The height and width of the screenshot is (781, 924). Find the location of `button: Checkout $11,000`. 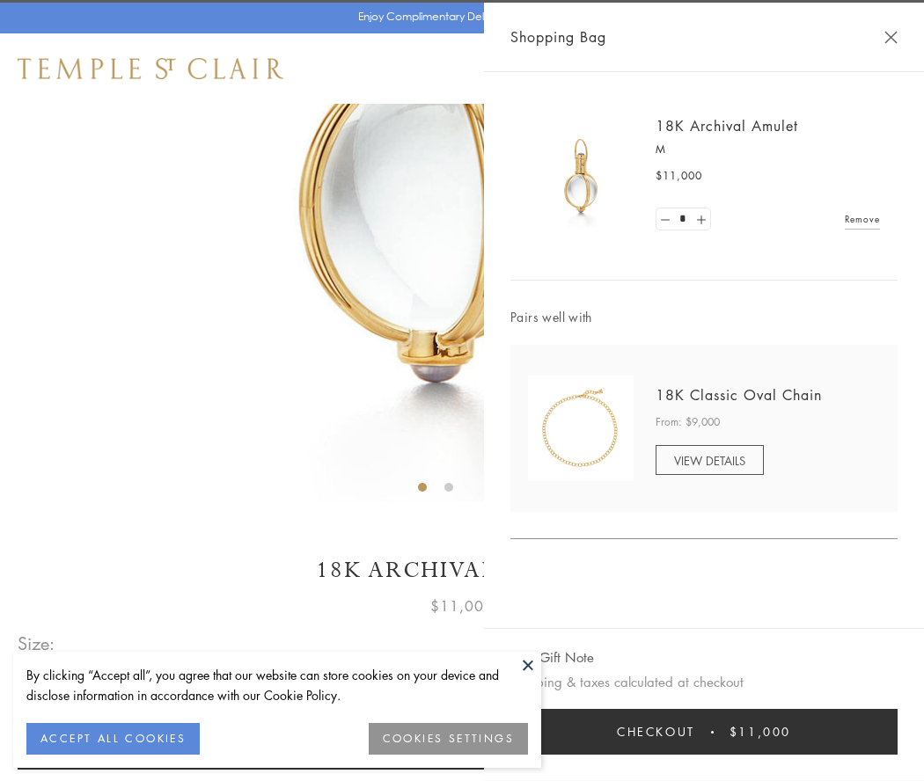

button: Checkout $11,000 is located at coordinates (704, 732).